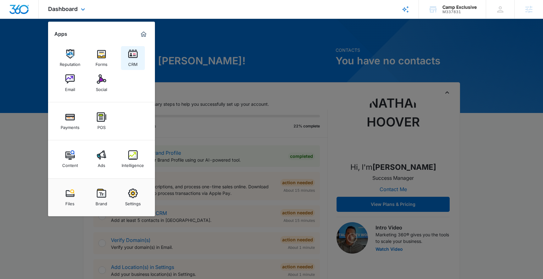 The width and height of the screenshot is (543, 279). I want to click on a: Social, so click(102, 83).